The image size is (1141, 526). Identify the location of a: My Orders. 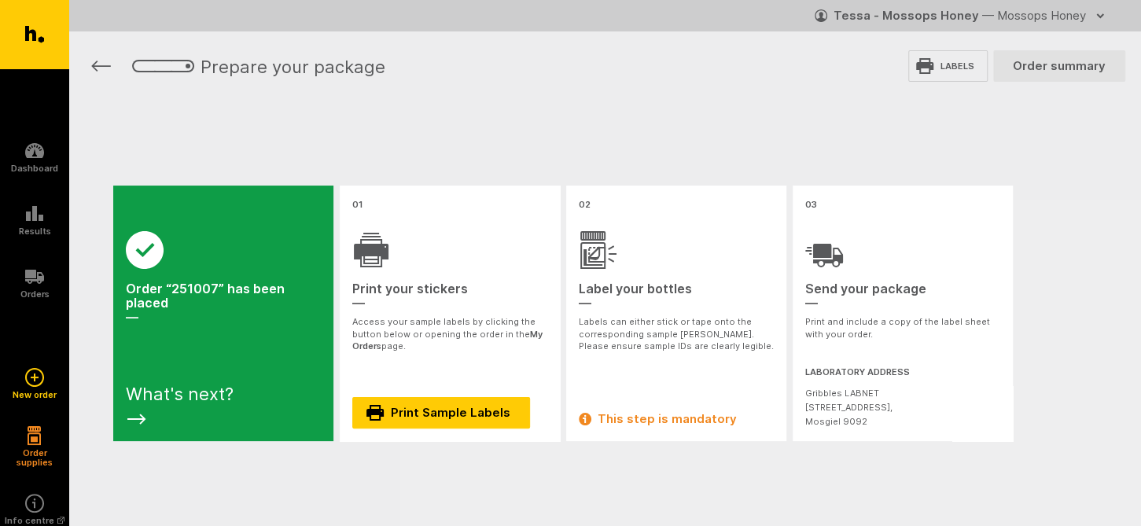
(447, 340).